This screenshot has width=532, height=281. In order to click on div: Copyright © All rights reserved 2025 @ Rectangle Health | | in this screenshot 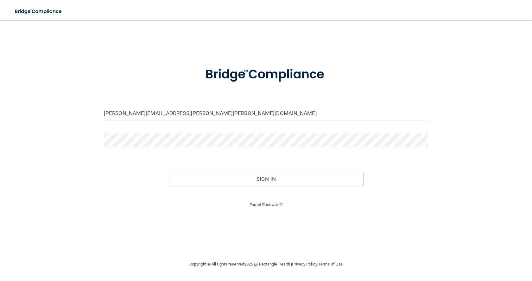, I will do `click(266, 265)`.